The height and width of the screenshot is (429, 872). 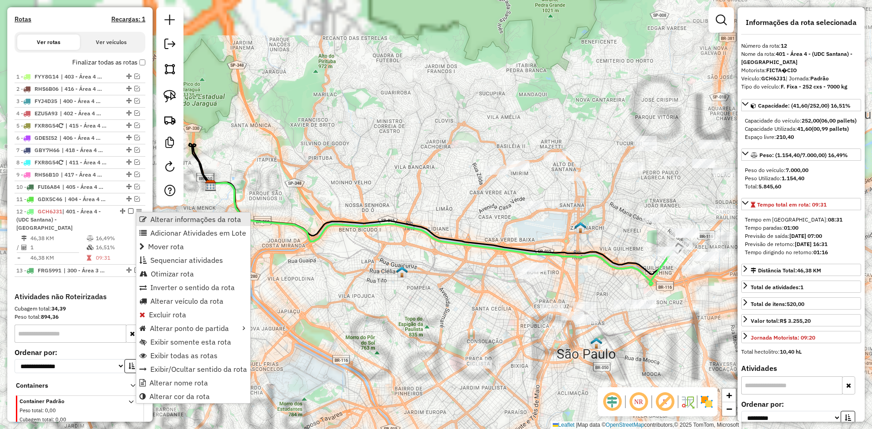 What do you see at coordinates (687, 233) in the screenshot?
I see `div: Atividade não roteirizada - FABIO DE SOUSA SILVA` at bounding box center [687, 233].